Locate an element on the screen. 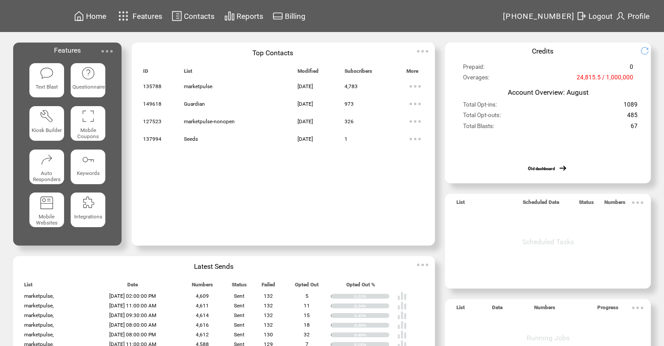 This screenshot has height=346, width=664. a: Mobile Coupons is located at coordinates (88, 124).